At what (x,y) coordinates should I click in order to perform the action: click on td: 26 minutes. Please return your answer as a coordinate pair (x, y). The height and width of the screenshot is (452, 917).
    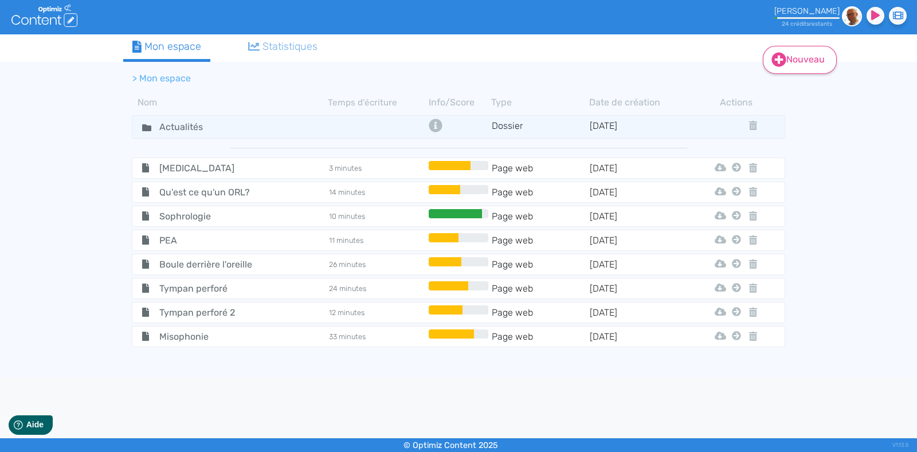
    Looking at the image, I should click on (377, 264).